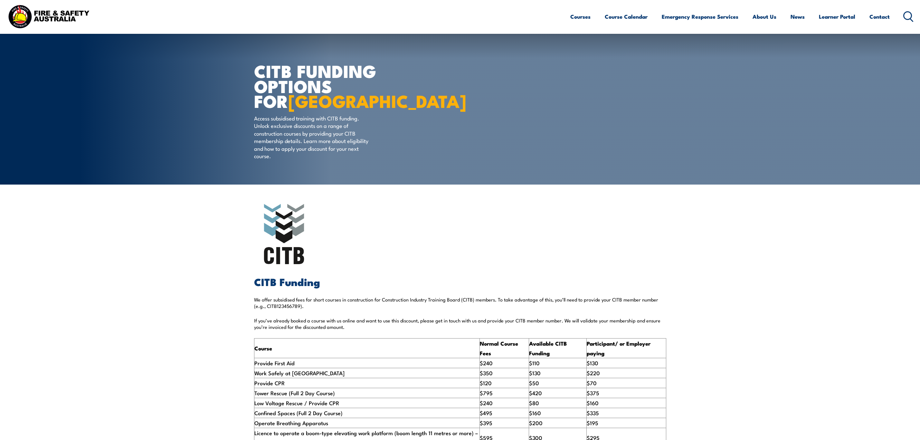  Describe the element at coordinates (879, 16) in the screenshot. I see `a: Contact` at that location.